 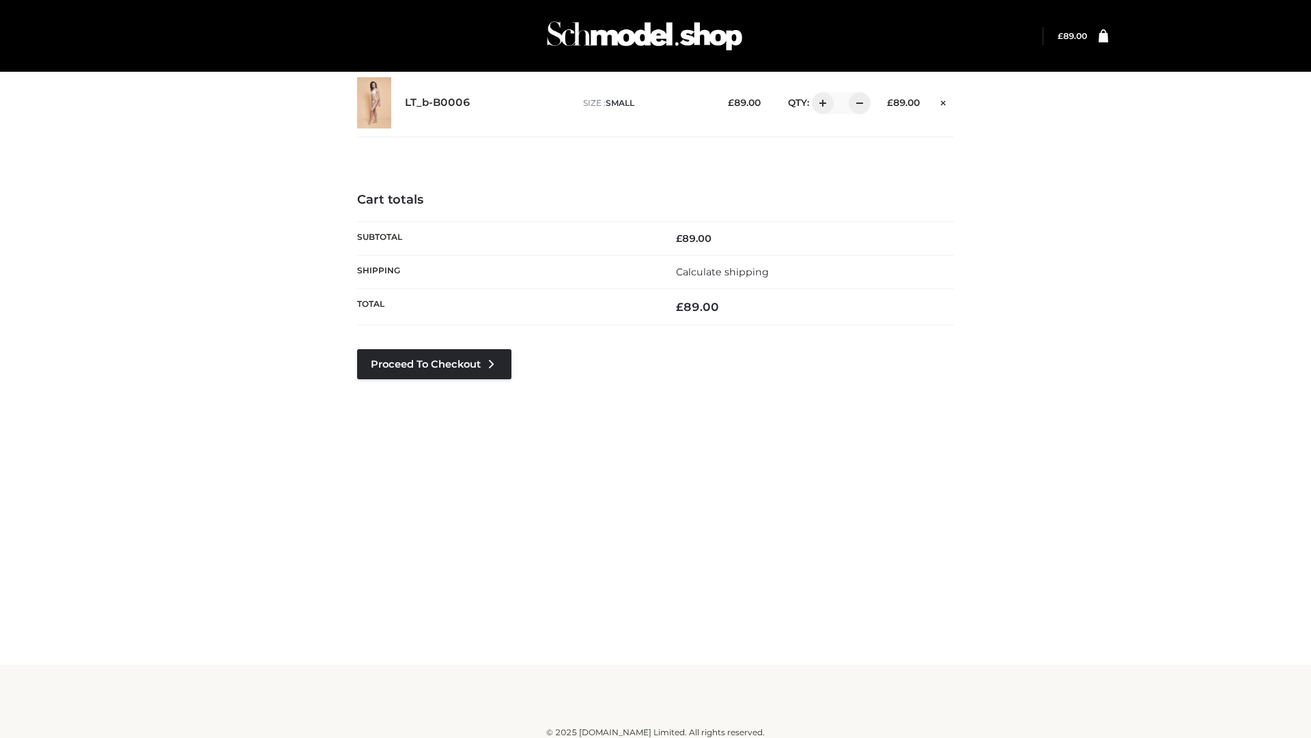 What do you see at coordinates (645, 36) in the screenshot?
I see `img: Schmodel Admin 964` at bounding box center [645, 36].